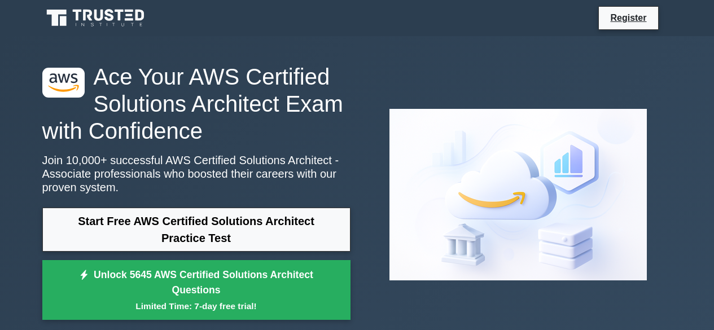 This screenshot has height=330, width=714. What do you see at coordinates (628, 17) in the screenshot?
I see `a: Register` at bounding box center [628, 17].